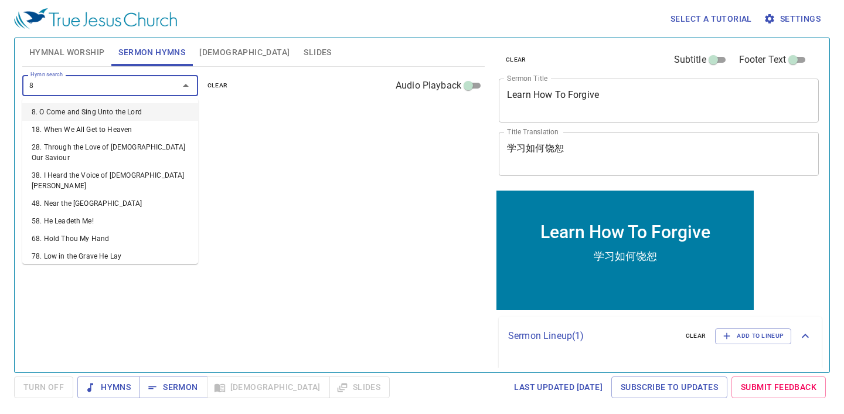  Describe the element at coordinates (753, 336) in the screenshot. I see `span: Add to Lineup` at that location.